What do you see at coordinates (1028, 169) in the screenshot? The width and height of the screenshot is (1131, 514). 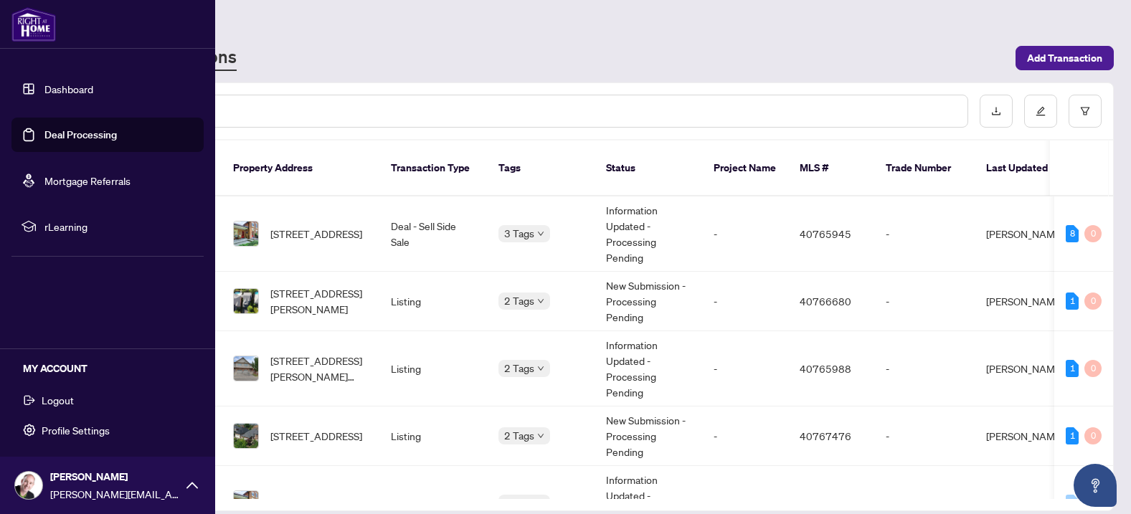 I see `th: Last Updated By` at bounding box center [1028, 169].